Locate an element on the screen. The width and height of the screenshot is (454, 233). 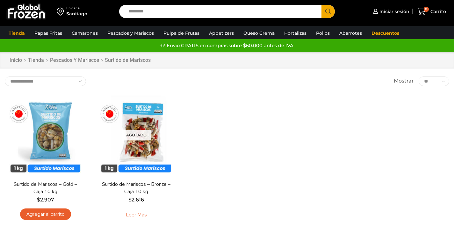
bdi: 2.907 is located at coordinates (46, 199).